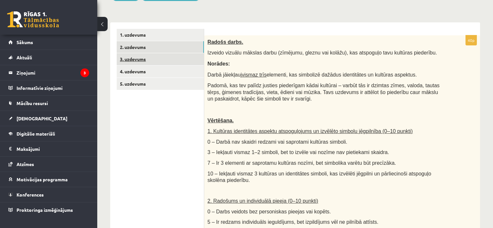 This screenshot has height=228, width=493. I want to click on a: 5. uzdevums, so click(160, 84).